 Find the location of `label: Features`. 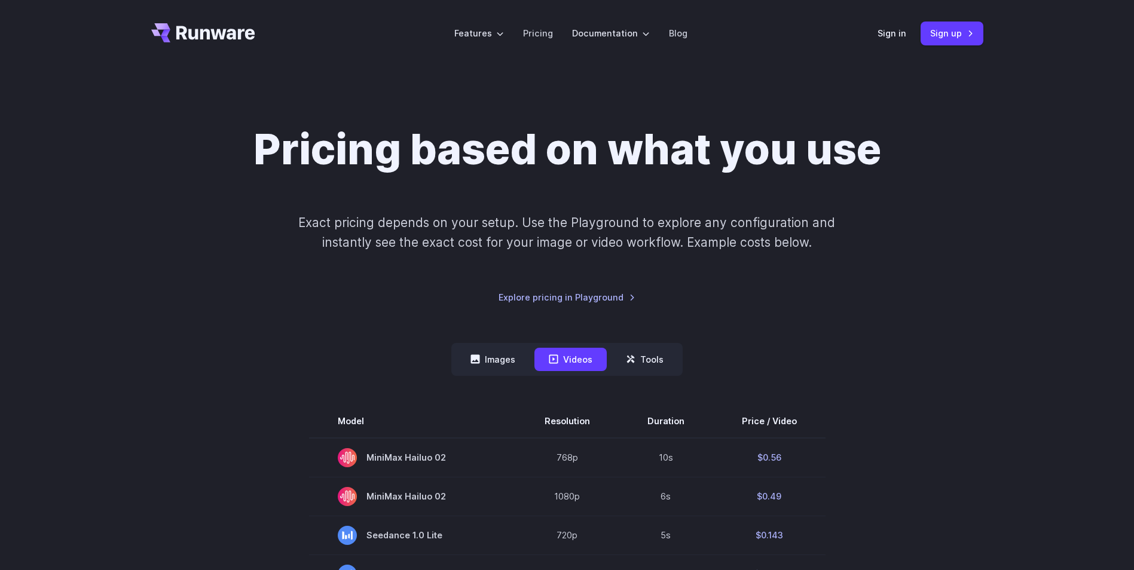

label: Features is located at coordinates (479, 33).